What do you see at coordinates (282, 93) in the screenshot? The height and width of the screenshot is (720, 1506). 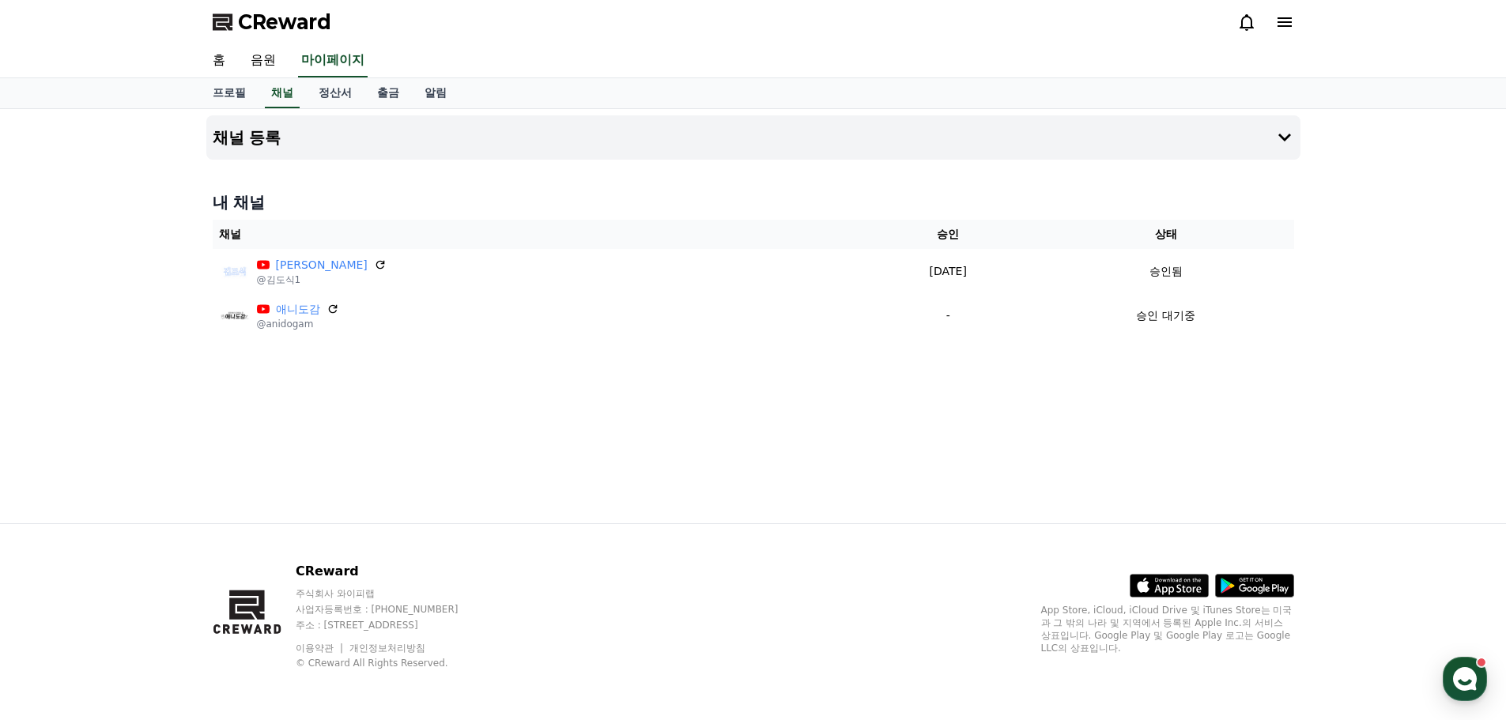 I see `a: 채널` at bounding box center [282, 93].